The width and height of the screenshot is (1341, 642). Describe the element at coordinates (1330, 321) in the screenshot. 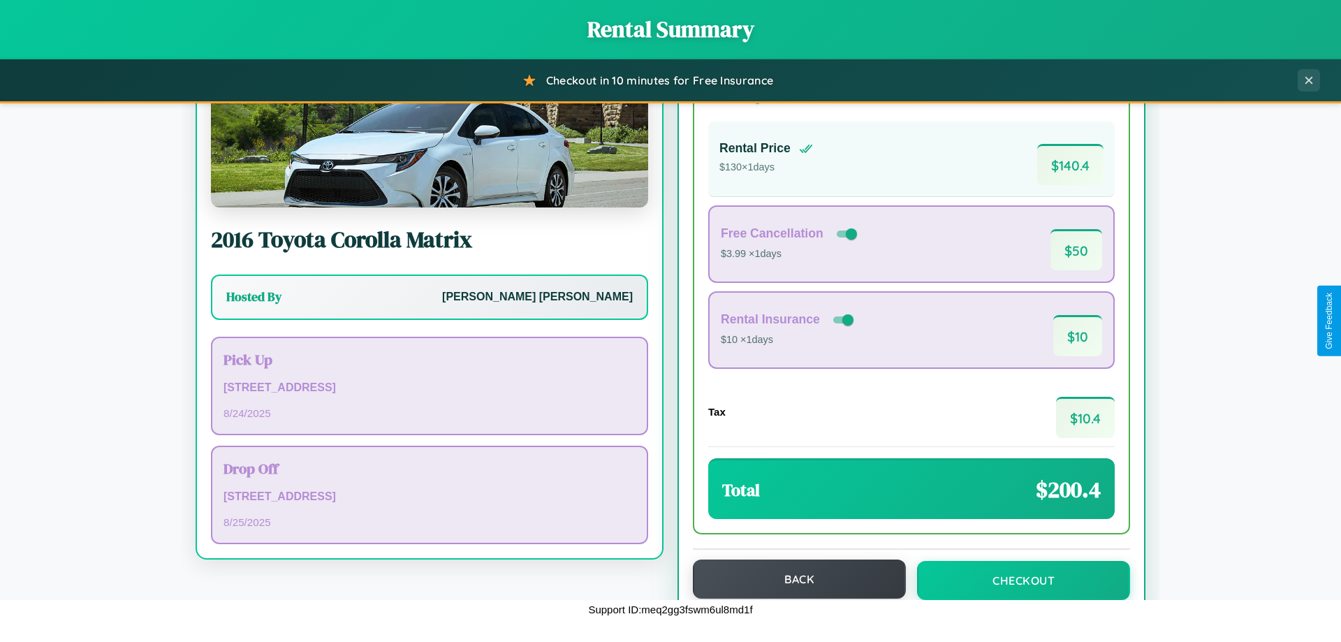

I see `div: Give Feedback` at that location.